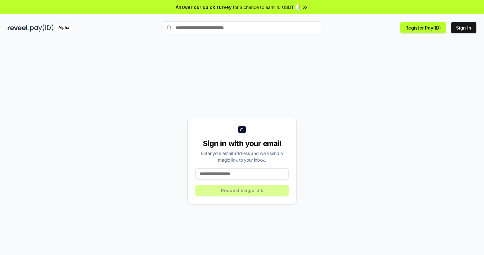 Image resolution: width=484 pixels, height=255 pixels. Describe the element at coordinates (18, 28) in the screenshot. I see `img: reveel_dark` at that location.